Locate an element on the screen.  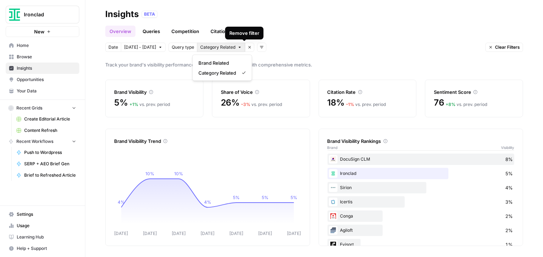
span: Settings is located at coordinates (46, 215).